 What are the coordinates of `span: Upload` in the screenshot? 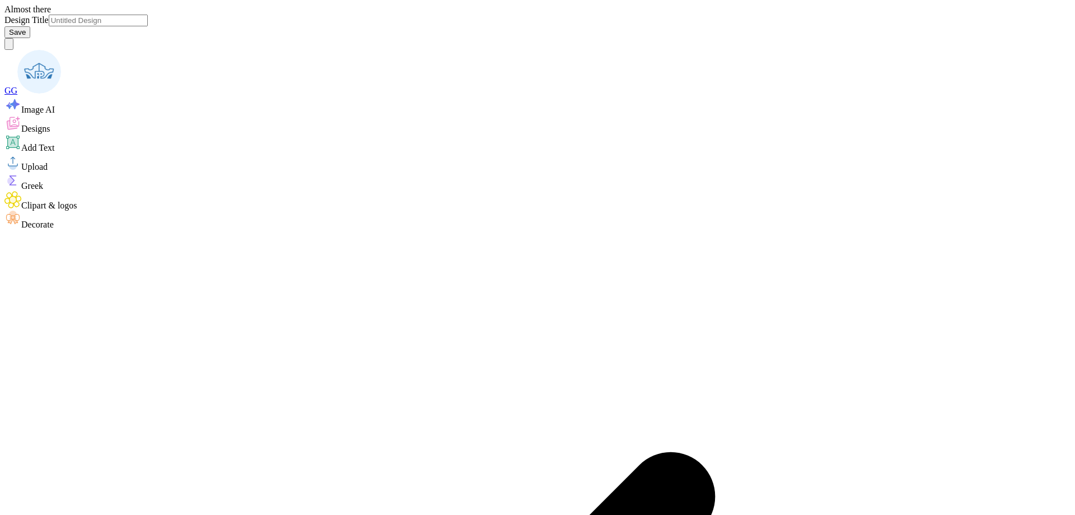 It's located at (34, 166).